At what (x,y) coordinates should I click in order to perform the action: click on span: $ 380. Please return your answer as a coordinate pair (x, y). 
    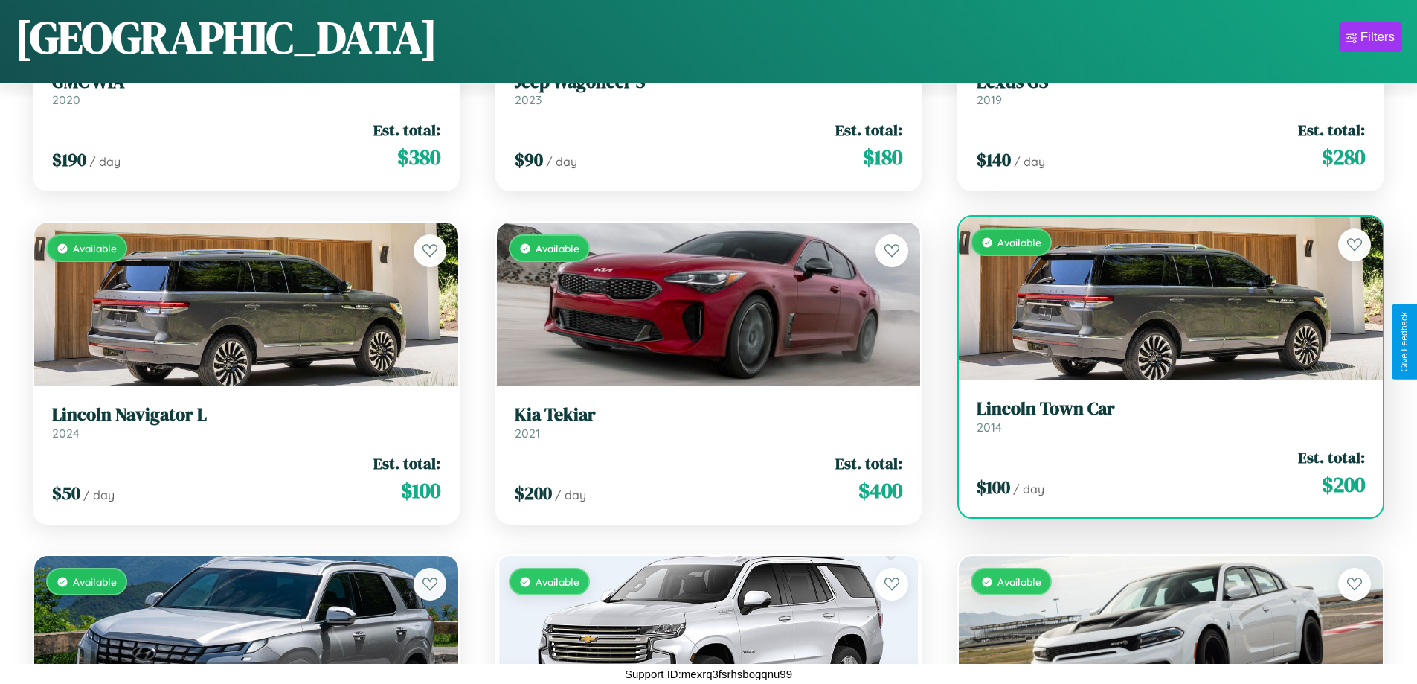
    Looking at the image, I should click on (419, 157).